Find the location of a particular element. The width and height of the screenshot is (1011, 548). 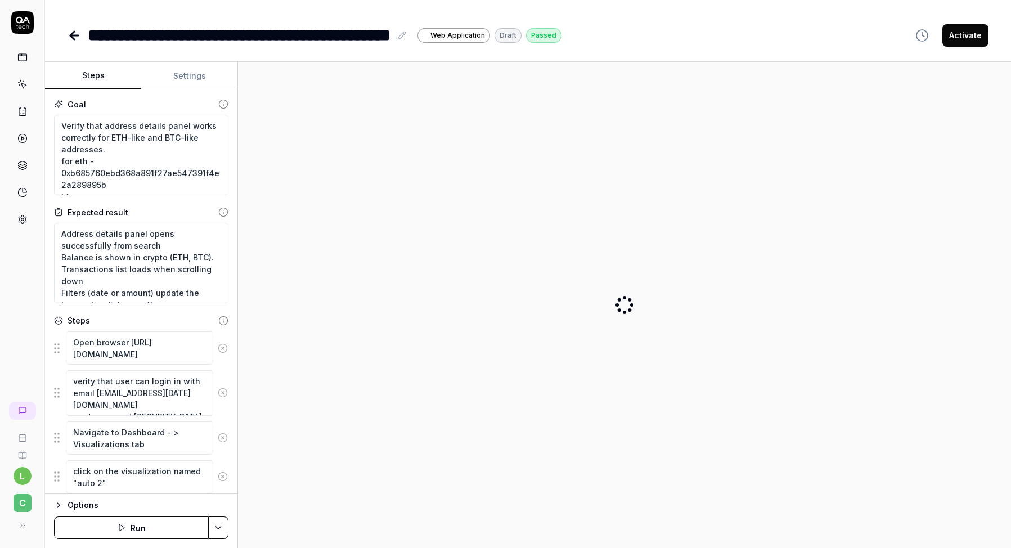

button: C is located at coordinates (22, 500).